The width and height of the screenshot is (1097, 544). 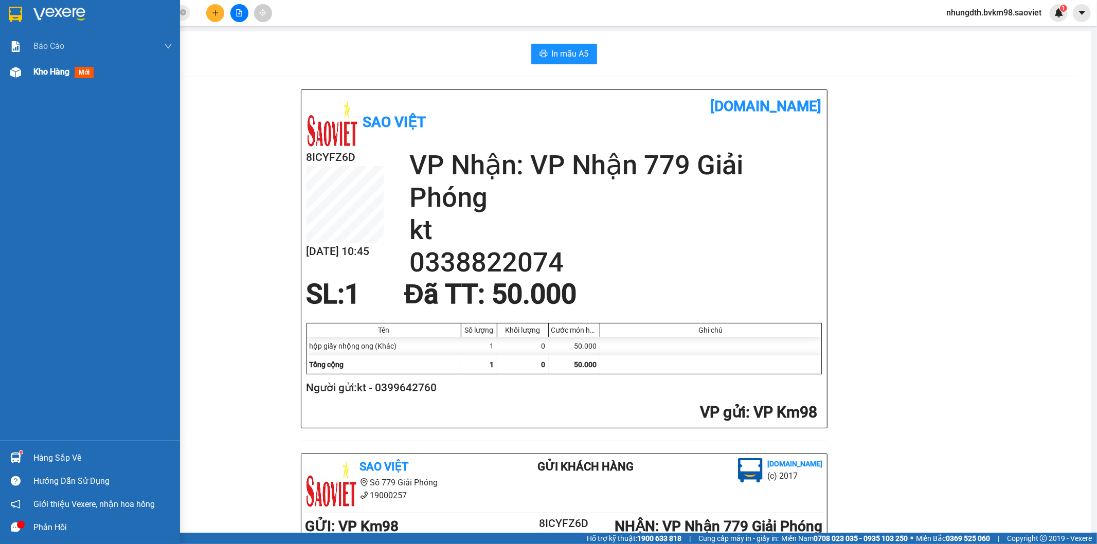 What do you see at coordinates (616, 182) in the screenshot?
I see `h2: VP Nhận: VP Nhận 779 Giải Phóng` at bounding box center [616, 182].